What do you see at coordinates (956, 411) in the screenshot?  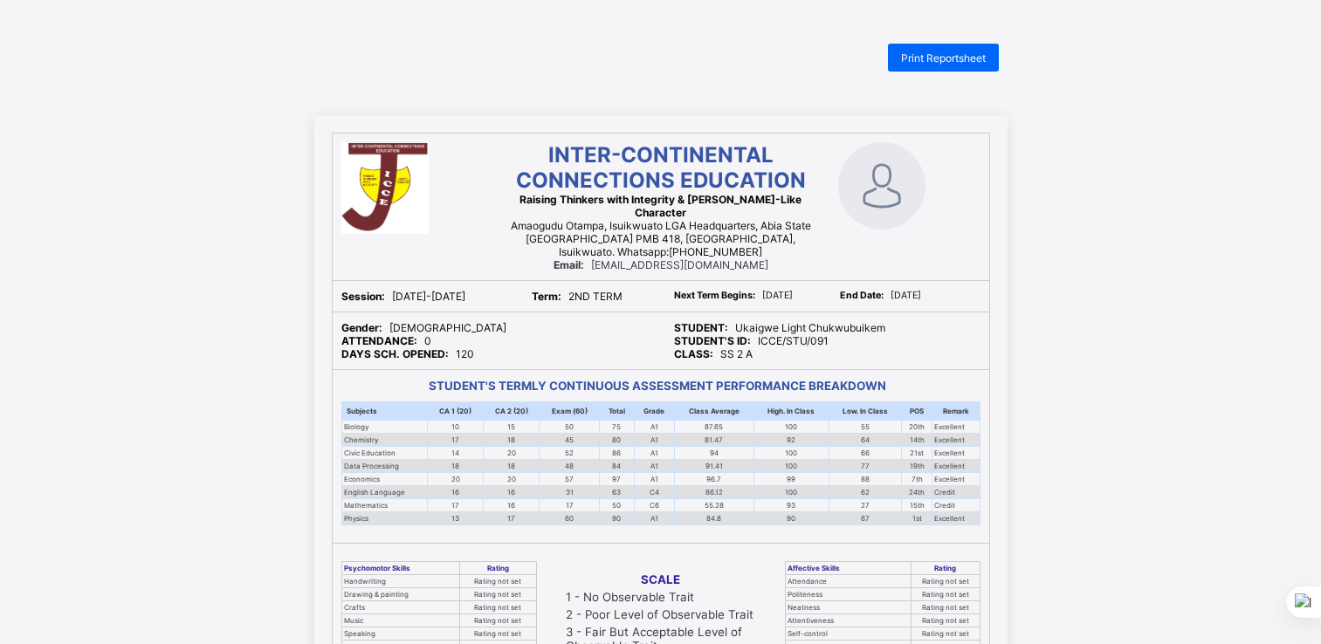 I see `th: Remark` at bounding box center [956, 411].